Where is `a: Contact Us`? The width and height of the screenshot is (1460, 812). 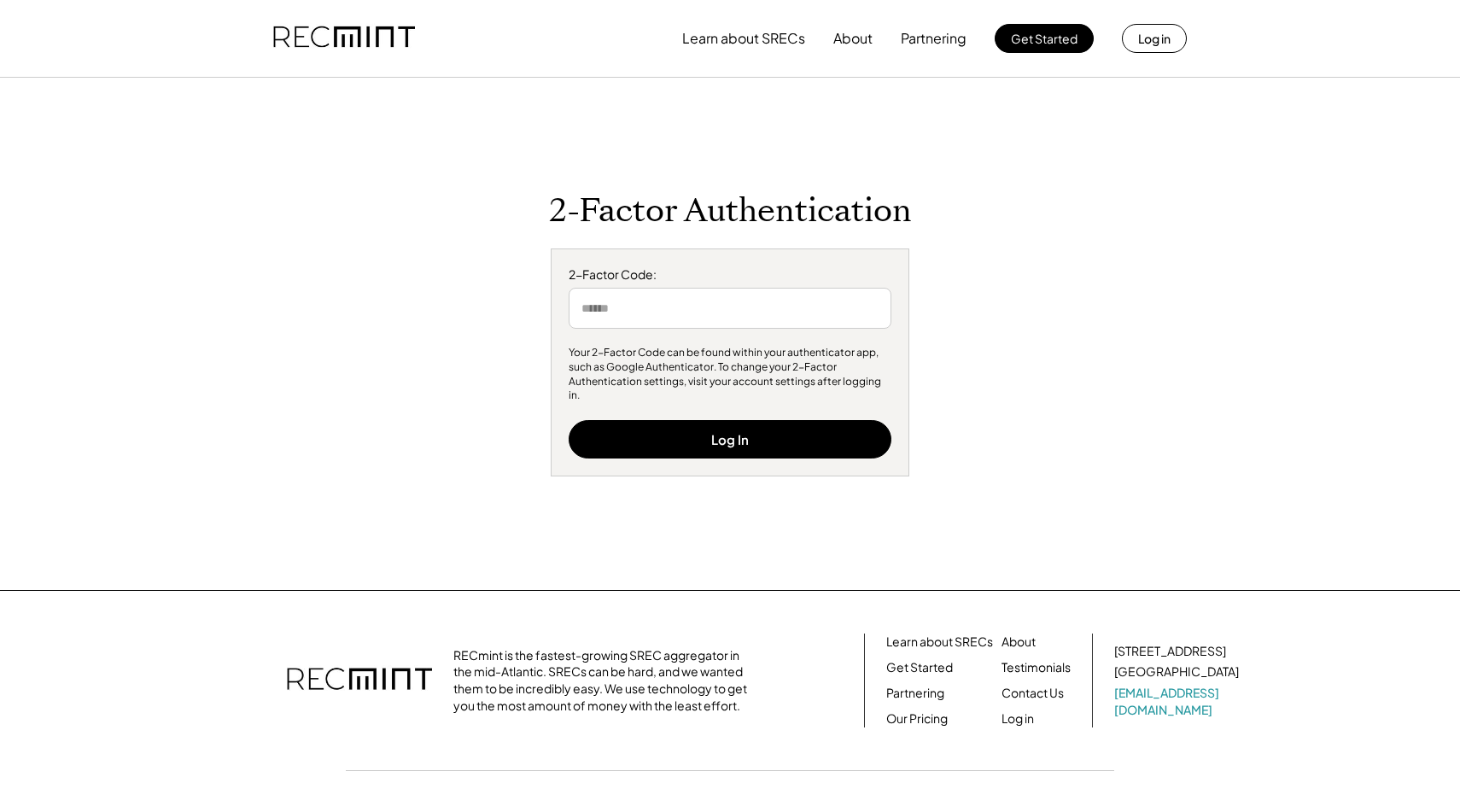
a: Contact Us is located at coordinates (1032, 693).